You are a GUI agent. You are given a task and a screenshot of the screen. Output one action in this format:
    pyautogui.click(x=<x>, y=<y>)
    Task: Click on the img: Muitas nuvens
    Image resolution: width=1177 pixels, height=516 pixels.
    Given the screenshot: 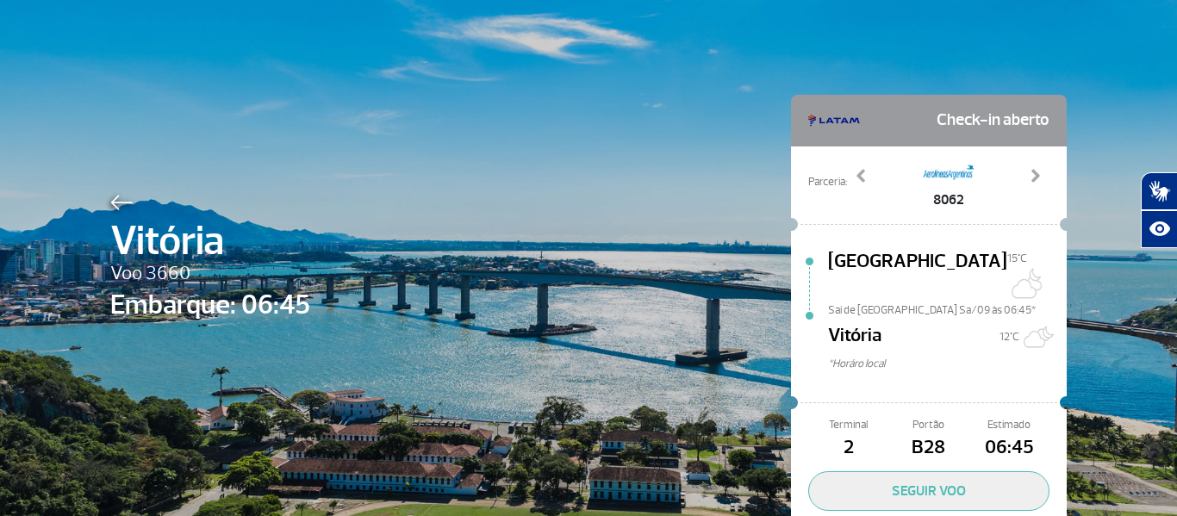 What is the action you would take?
    pyautogui.click(x=1037, y=337)
    